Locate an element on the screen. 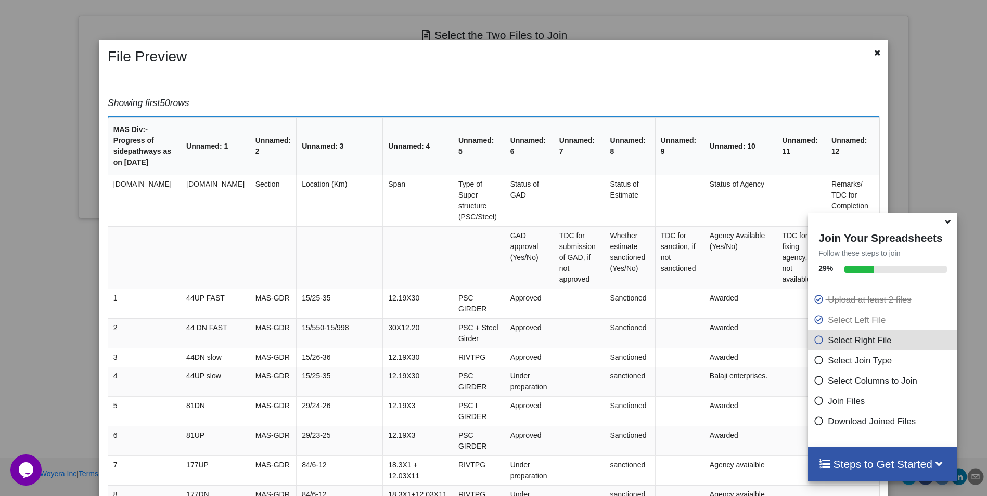  th: Unnamed: 6 is located at coordinates (529, 146).